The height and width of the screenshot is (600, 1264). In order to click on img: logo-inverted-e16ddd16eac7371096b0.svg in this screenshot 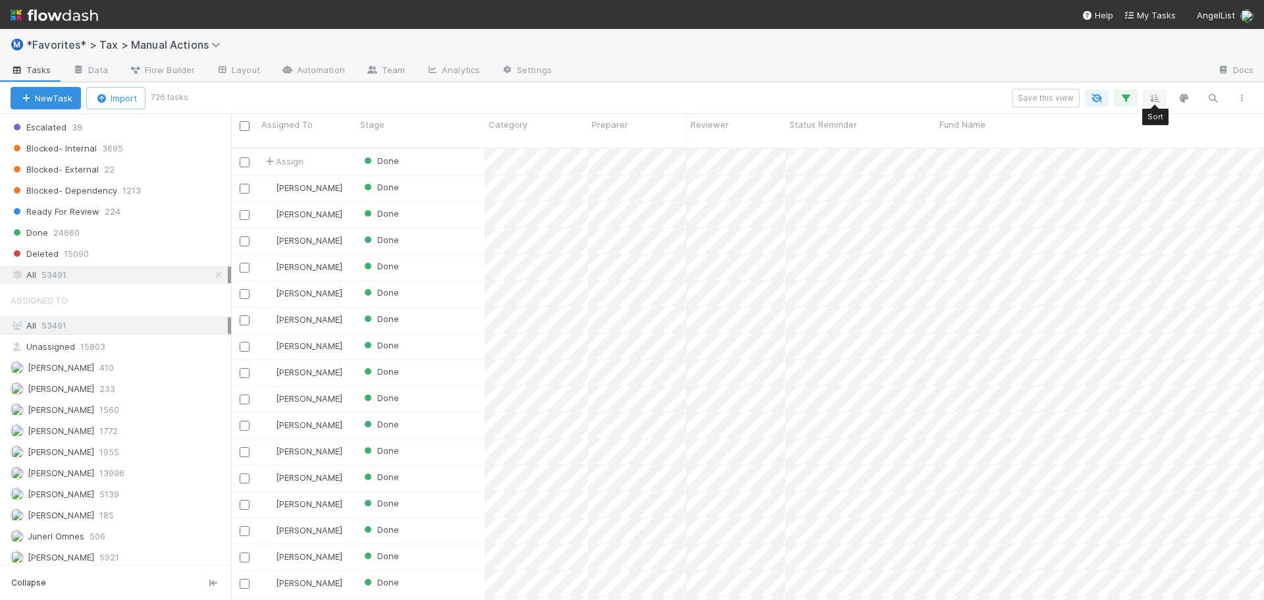, I will do `click(54, 15)`.